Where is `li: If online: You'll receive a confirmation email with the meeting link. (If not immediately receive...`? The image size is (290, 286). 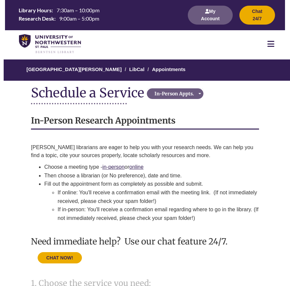 li: If online: You'll receive a confirmation email with the meeting link. (If not immediately receive... is located at coordinates (158, 197).